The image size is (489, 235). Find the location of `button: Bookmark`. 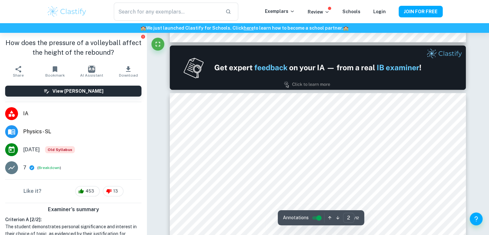

button: Bookmark is located at coordinates (55, 71).